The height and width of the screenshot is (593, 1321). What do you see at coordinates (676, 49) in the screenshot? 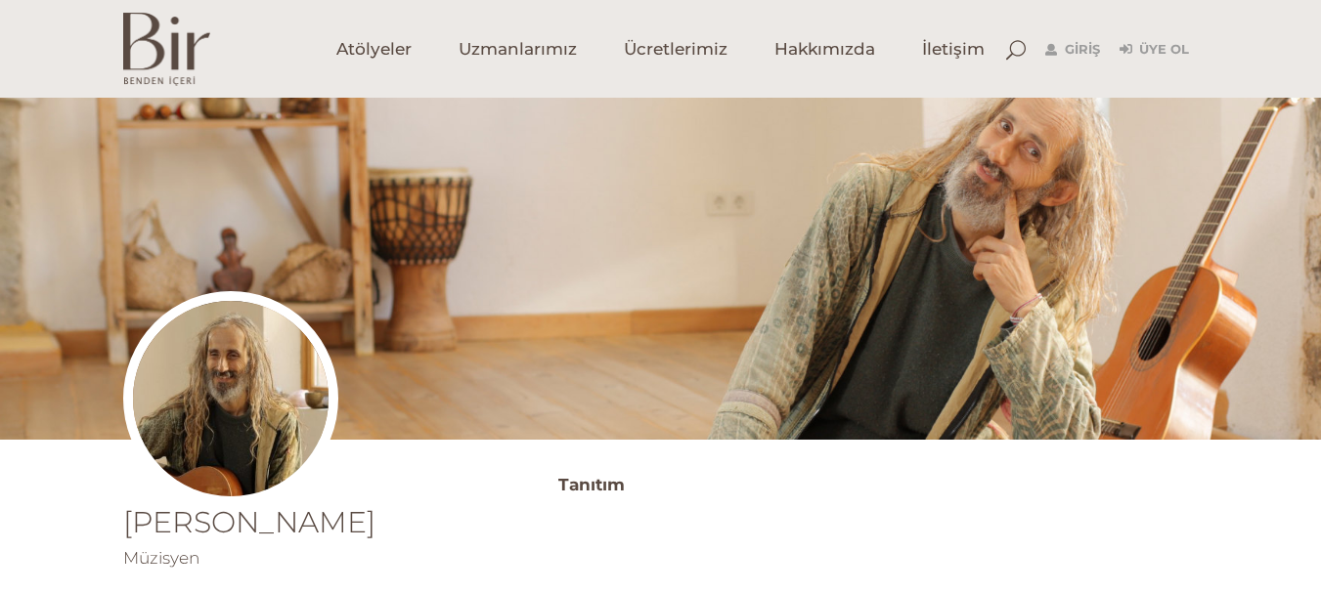
I see `span: Ücretlerimiz` at bounding box center [676, 49].